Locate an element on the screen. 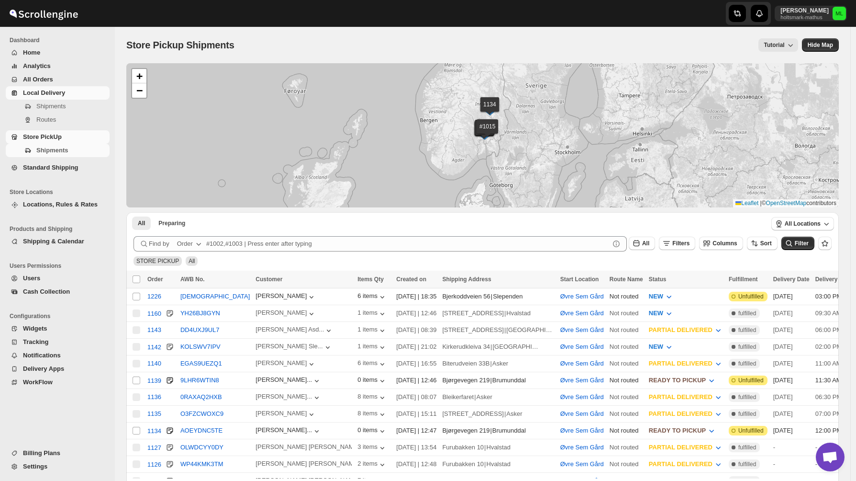 The height and width of the screenshot is (481, 856). span: Order is located at coordinates (155, 279).